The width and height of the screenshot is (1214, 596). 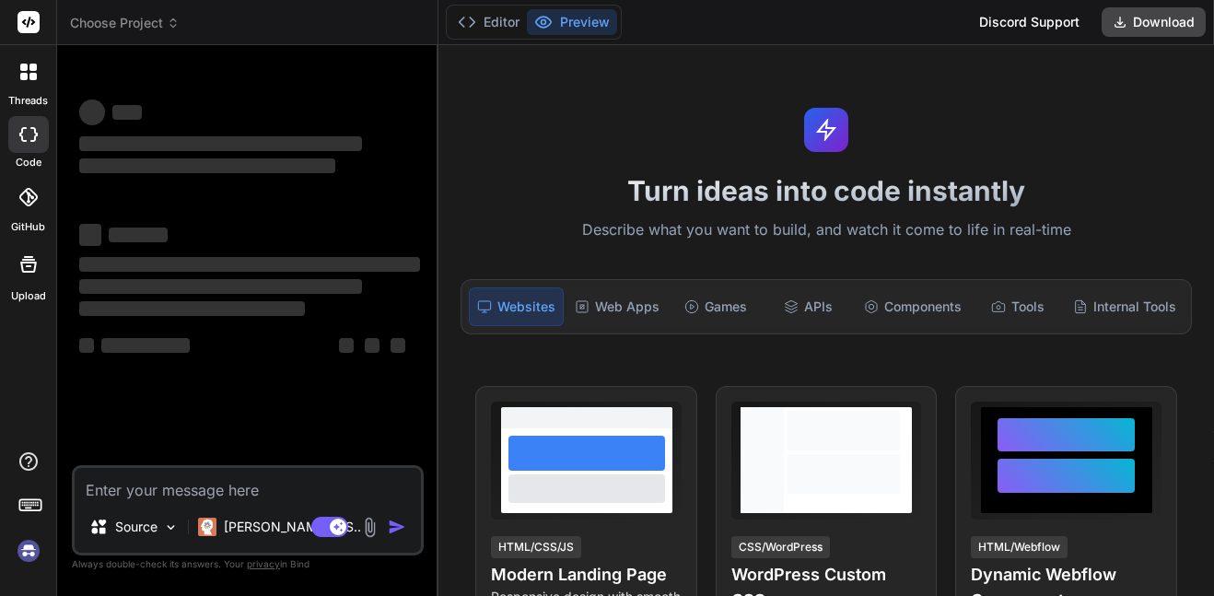 I want to click on p: Always double-check its answers. Your in Bind, so click(x=248, y=564).